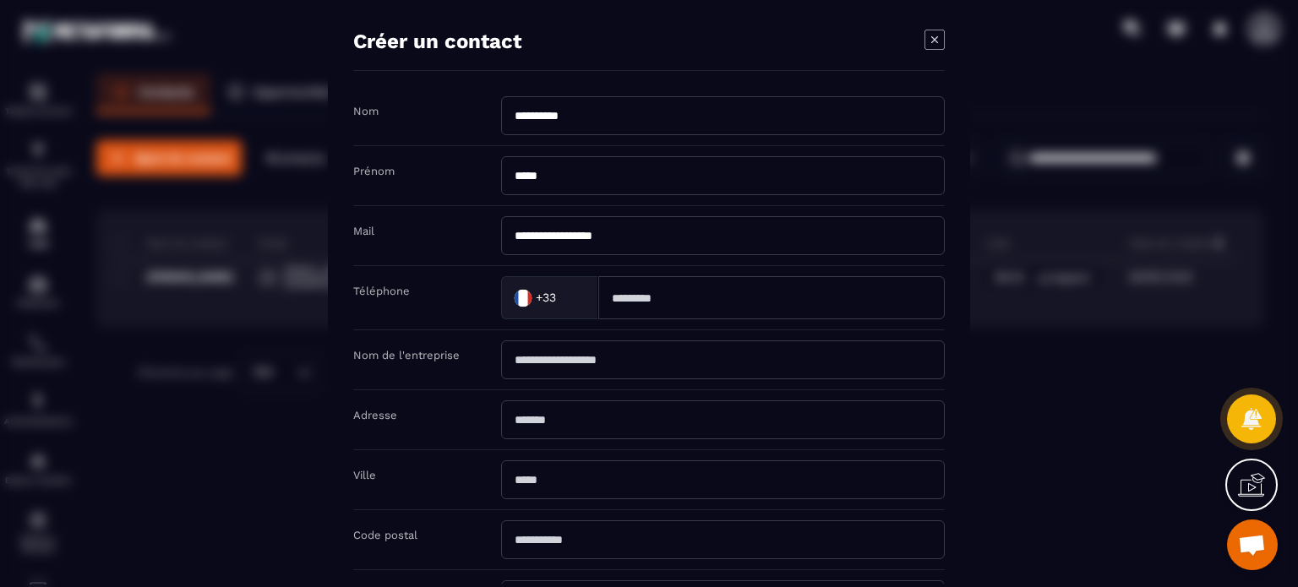 This screenshot has width=1298, height=587. I want to click on div: Ouvrir le chat, so click(1252, 545).